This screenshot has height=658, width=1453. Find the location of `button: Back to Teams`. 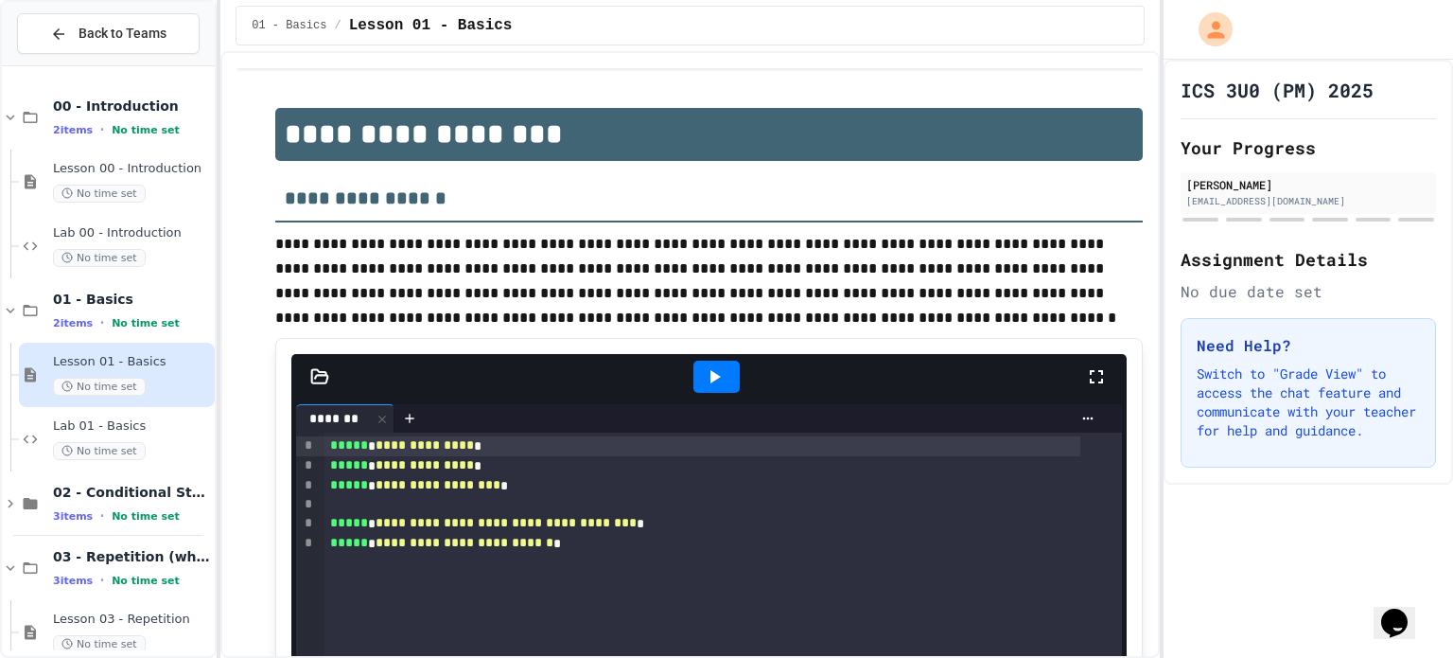

button: Back to Teams is located at coordinates (108, 33).